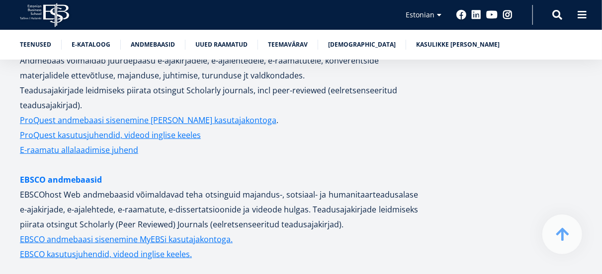 Image resolution: width=602 pixels, height=274 pixels. What do you see at coordinates (219, 76) in the screenshot?
I see `p: Andmebaas võimaldab juurdepääsu e-ajakirjadele, e-ajalehtedele, e-raamatutele, konverentside mate...` at bounding box center [219, 76].